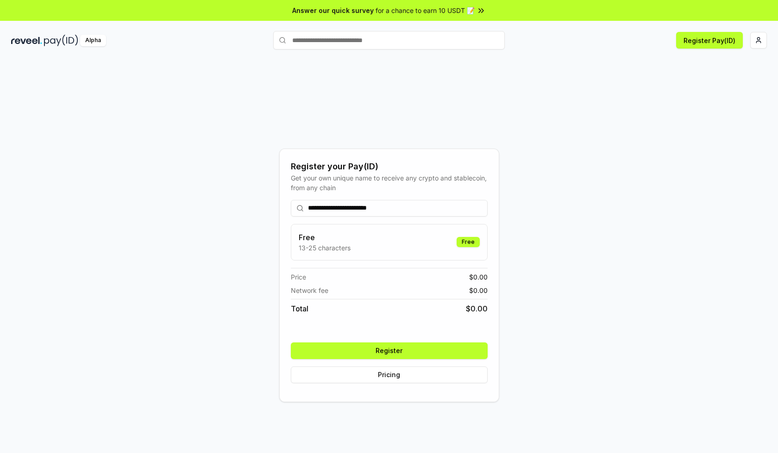 The width and height of the screenshot is (778, 453). I want to click on span: Network fee, so click(309, 290).